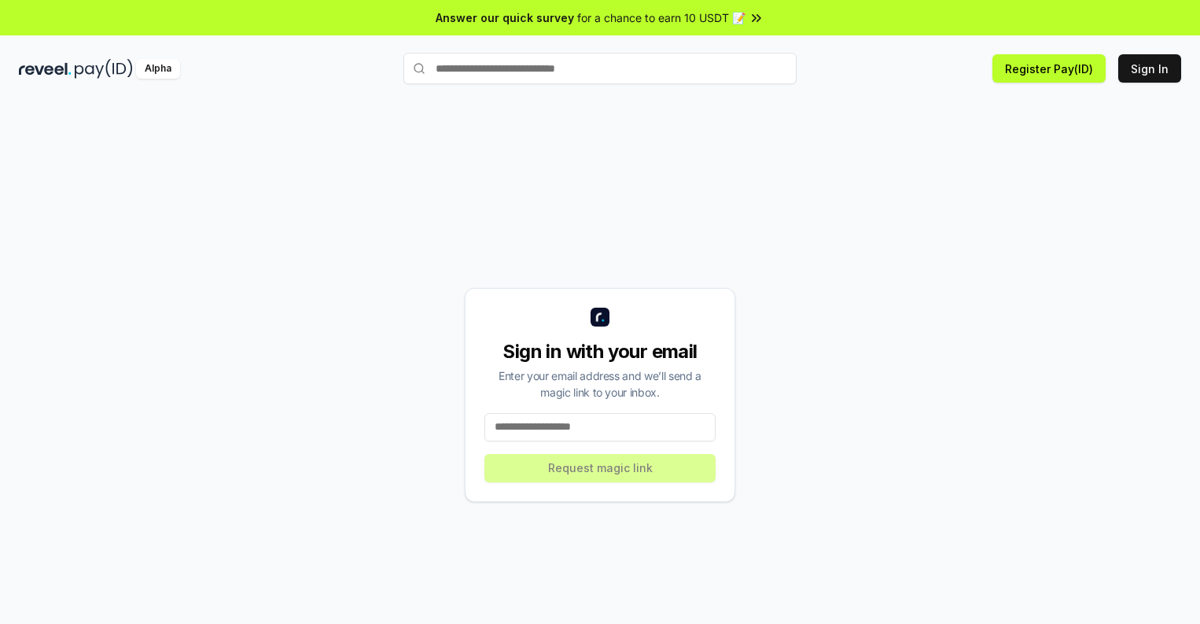 Image resolution: width=1200 pixels, height=624 pixels. What do you see at coordinates (505, 17) in the screenshot?
I see `span: Answer our quick survey` at bounding box center [505, 17].